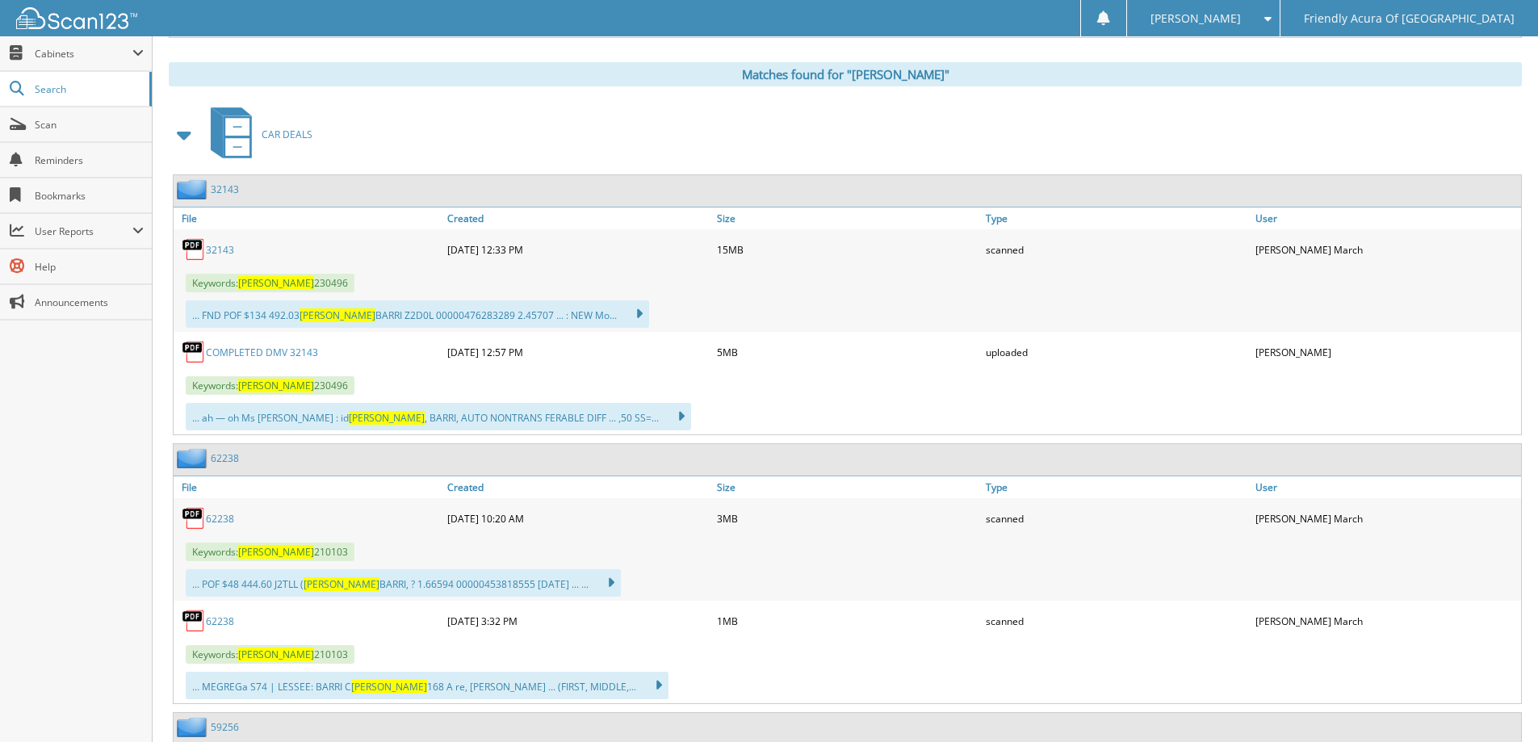  I want to click on span: Bookmarks, so click(89, 195).